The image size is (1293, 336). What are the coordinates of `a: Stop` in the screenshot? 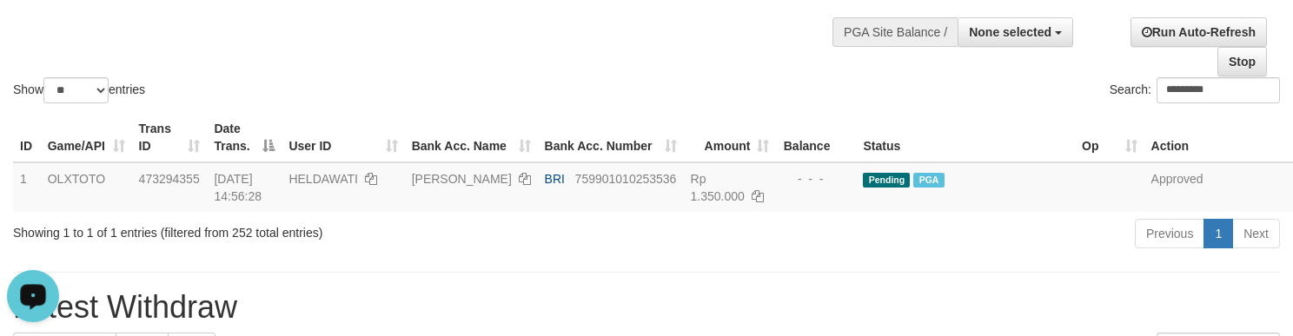 It's located at (1242, 62).